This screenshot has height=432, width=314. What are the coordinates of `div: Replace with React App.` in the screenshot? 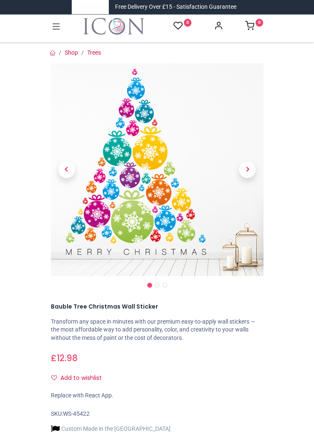 It's located at (157, 396).